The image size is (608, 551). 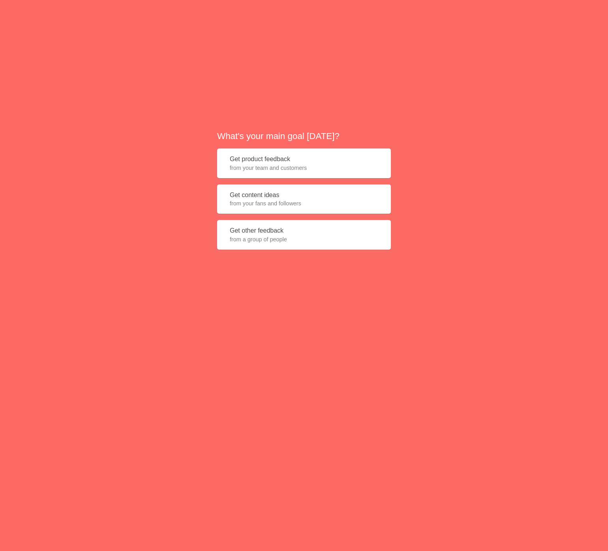 What do you see at coordinates (304, 239) in the screenshot?
I see `span: from a group of people` at bounding box center [304, 239].